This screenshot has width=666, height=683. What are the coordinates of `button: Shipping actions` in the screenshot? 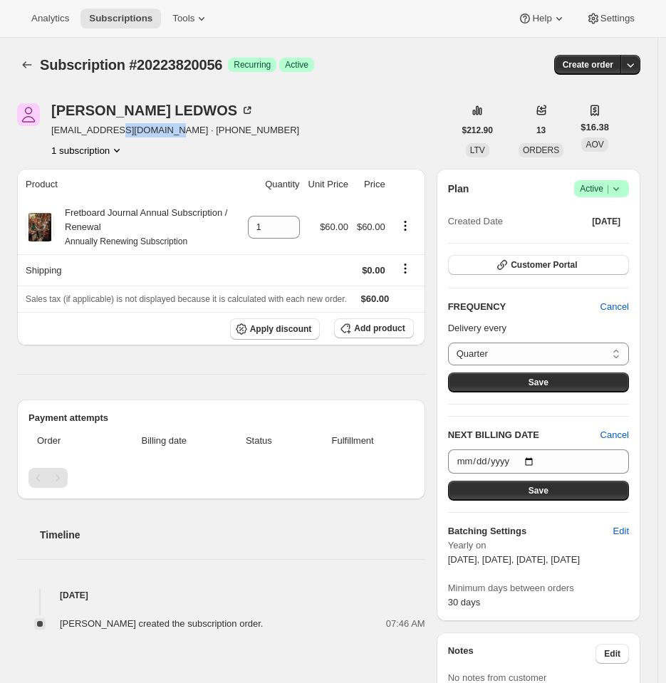 It's located at (405, 269).